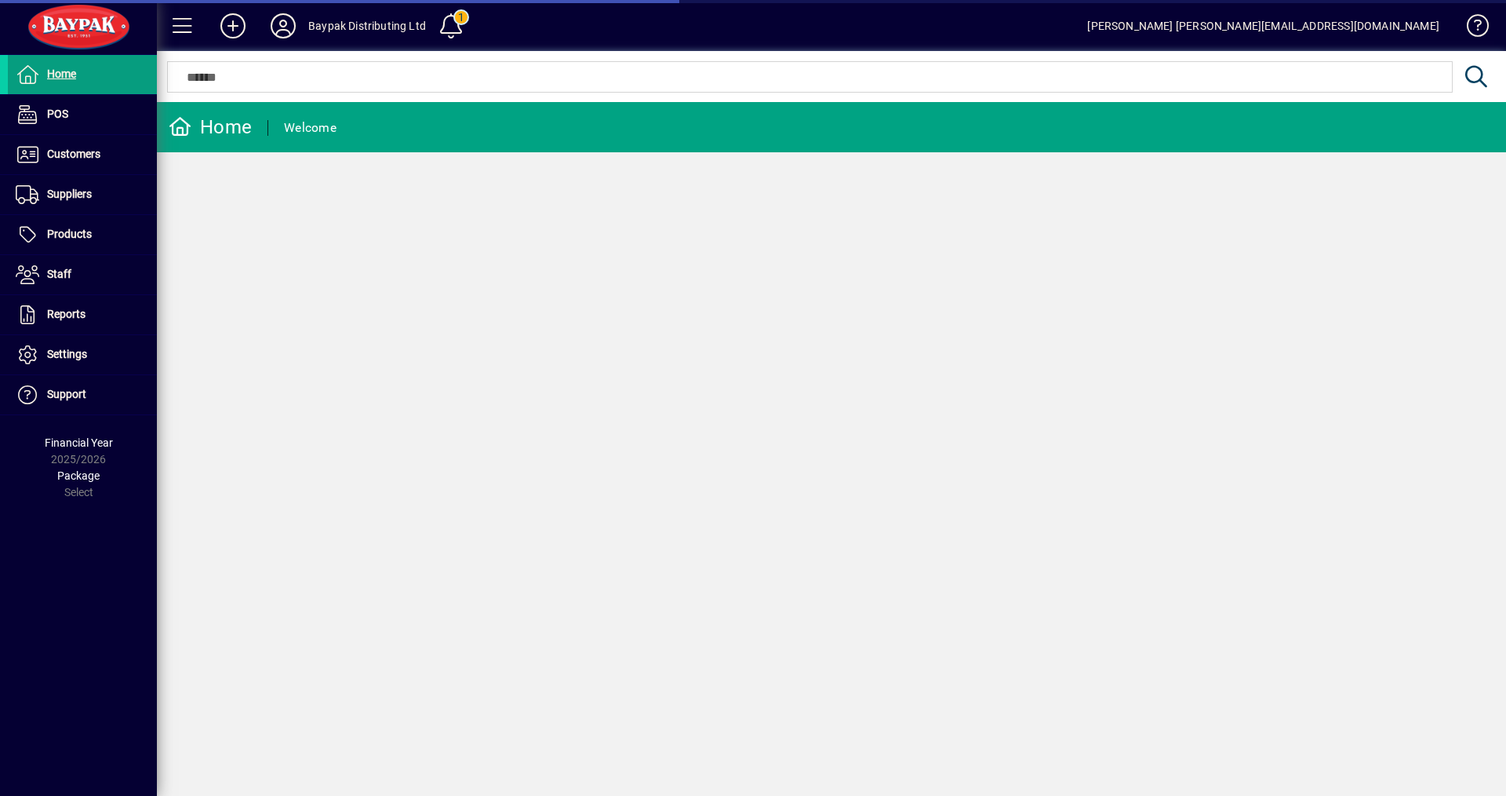  I want to click on a: Reports, so click(82, 315).